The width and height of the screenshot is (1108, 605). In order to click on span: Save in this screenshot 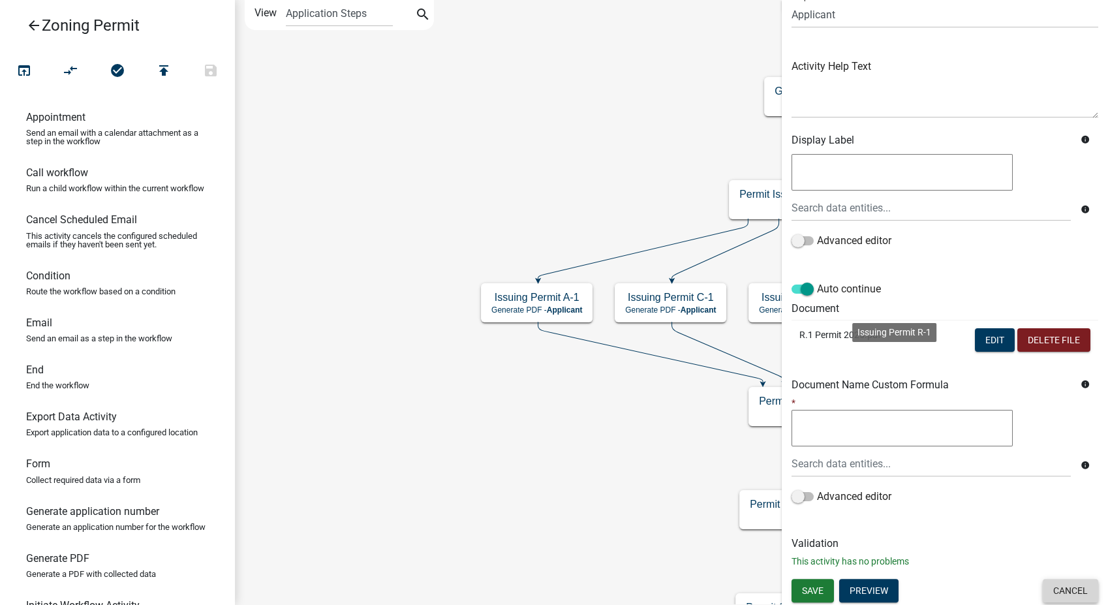, I will do `click(812, 590)`.